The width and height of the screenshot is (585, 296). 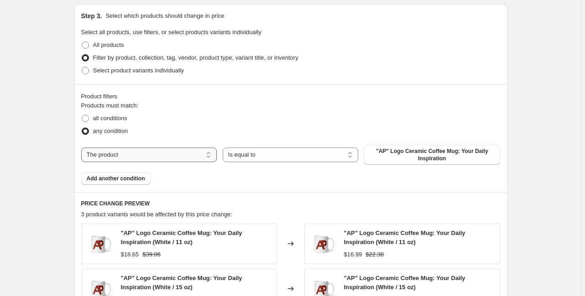 What do you see at coordinates (130, 255) in the screenshot?
I see `div: $18.65` at bounding box center [130, 255].